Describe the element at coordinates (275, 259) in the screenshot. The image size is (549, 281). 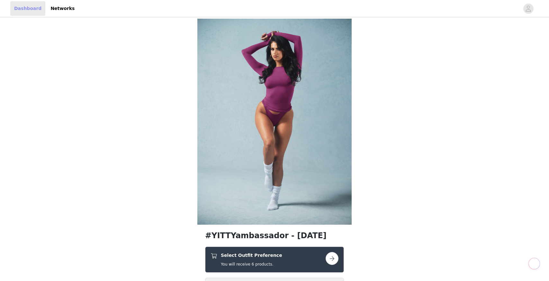
I see `div: Select Outfit Preference` at that location.